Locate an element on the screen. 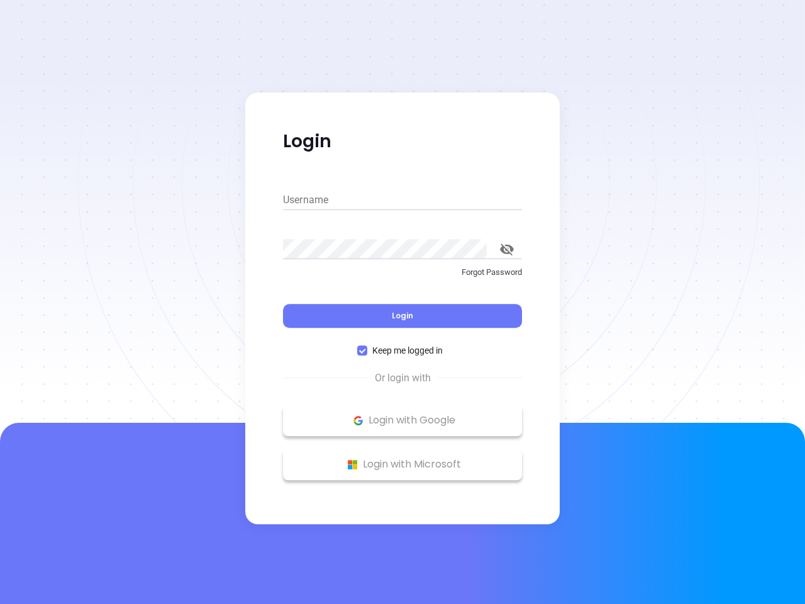  button: Microsoft Logo Login with Microsoft is located at coordinates (403, 464).